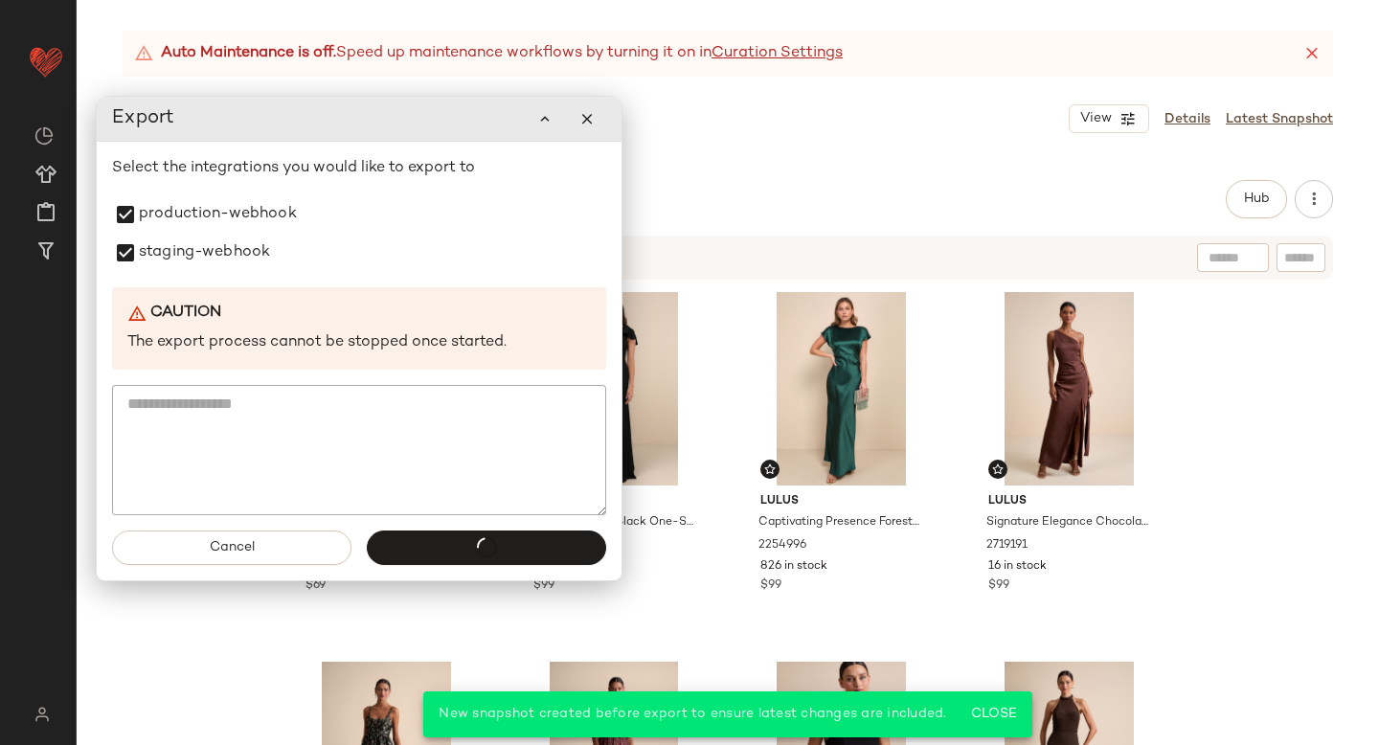  Describe the element at coordinates (794, 567) in the screenshot. I see `span: 826 in stock` at that location.